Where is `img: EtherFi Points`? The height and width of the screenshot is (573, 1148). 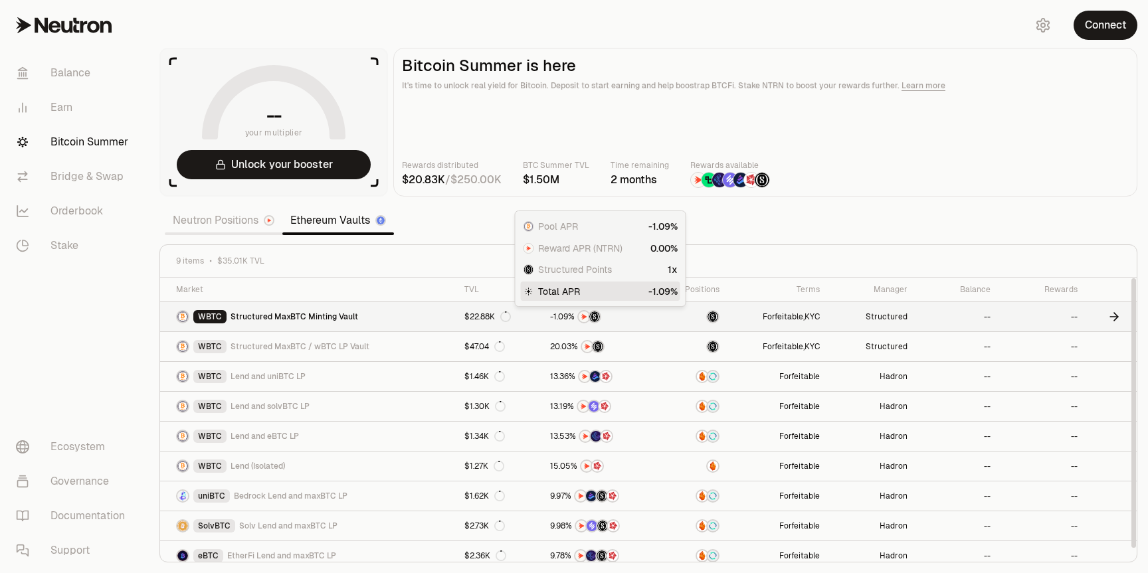
img: EtherFi Points is located at coordinates (596, 436).